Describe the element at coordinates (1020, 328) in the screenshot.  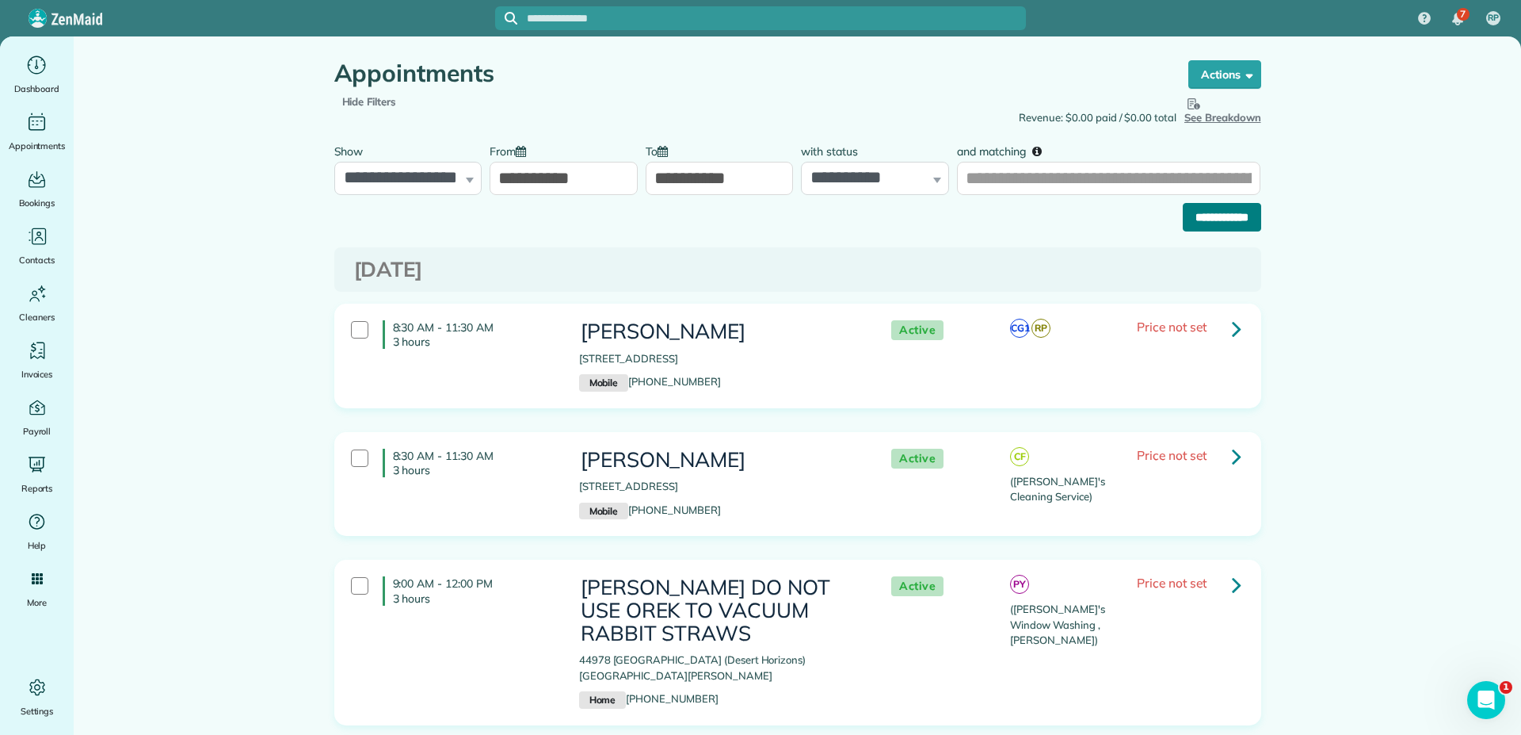
I see `span: CG1` at that location.